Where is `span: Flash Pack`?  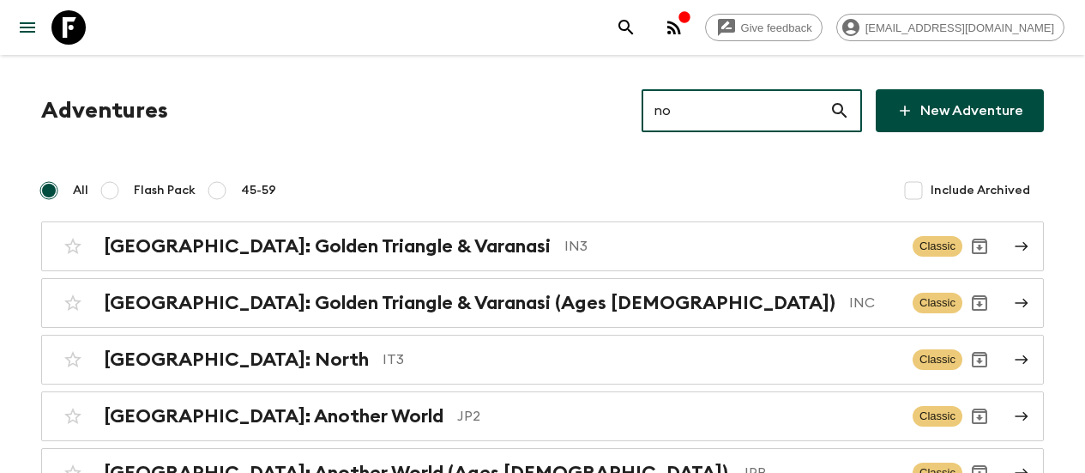
span: Flash Pack is located at coordinates (165, 190).